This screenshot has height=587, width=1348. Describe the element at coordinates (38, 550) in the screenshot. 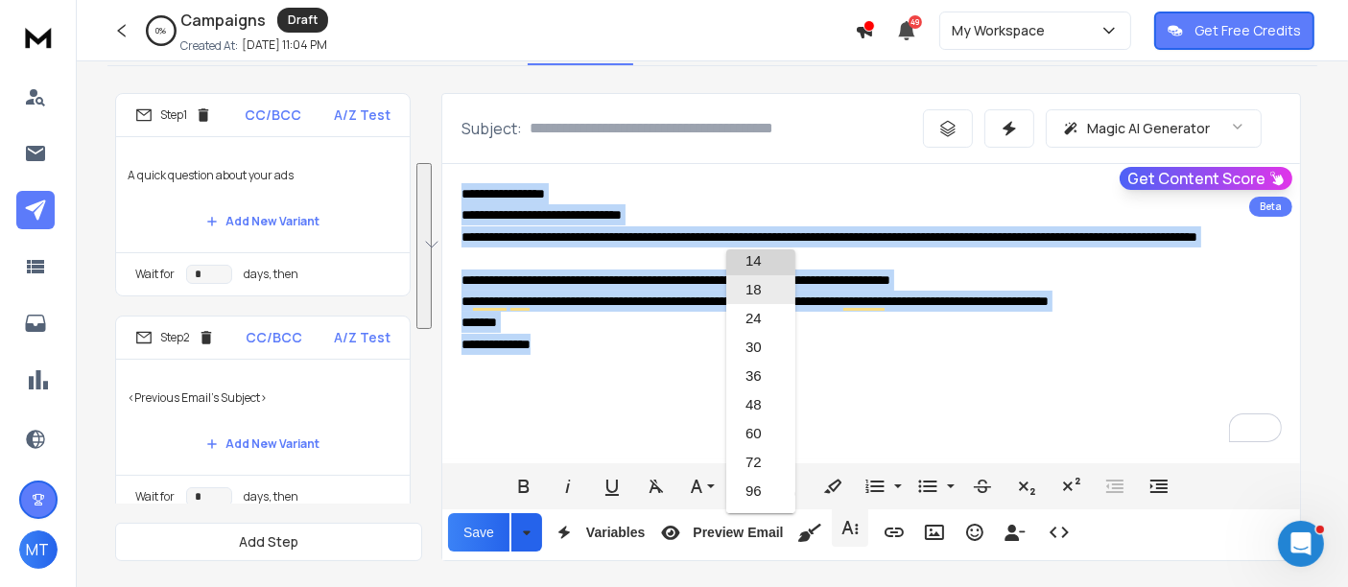

I see `button: MT` at that location.